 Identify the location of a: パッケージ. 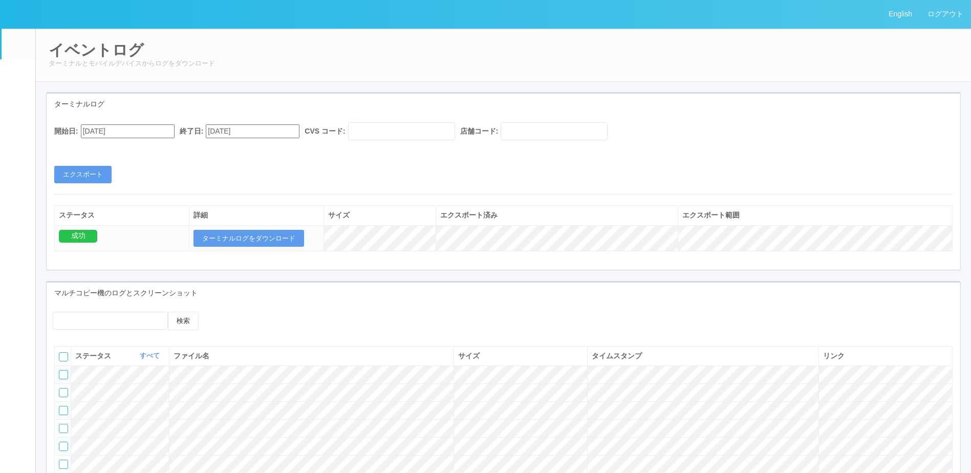
(18, 142).